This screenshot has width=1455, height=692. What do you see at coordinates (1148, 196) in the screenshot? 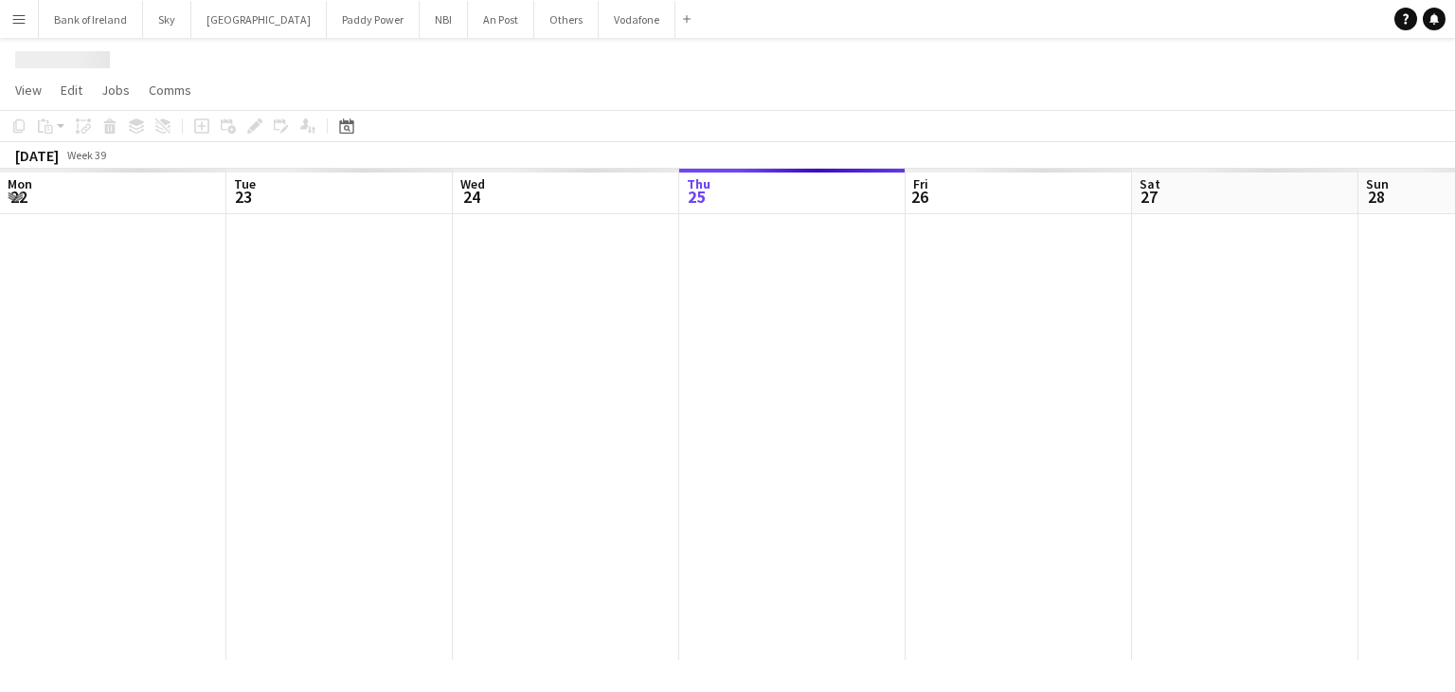
I see `span: 27` at bounding box center [1148, 196].